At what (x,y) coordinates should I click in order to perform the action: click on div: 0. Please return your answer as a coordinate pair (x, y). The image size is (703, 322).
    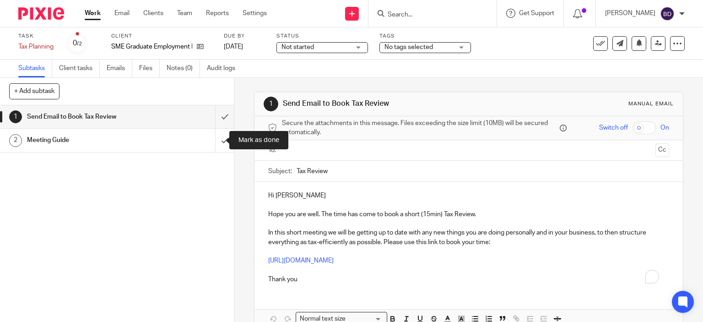
    Looking at the image, I should click on (77, 43).